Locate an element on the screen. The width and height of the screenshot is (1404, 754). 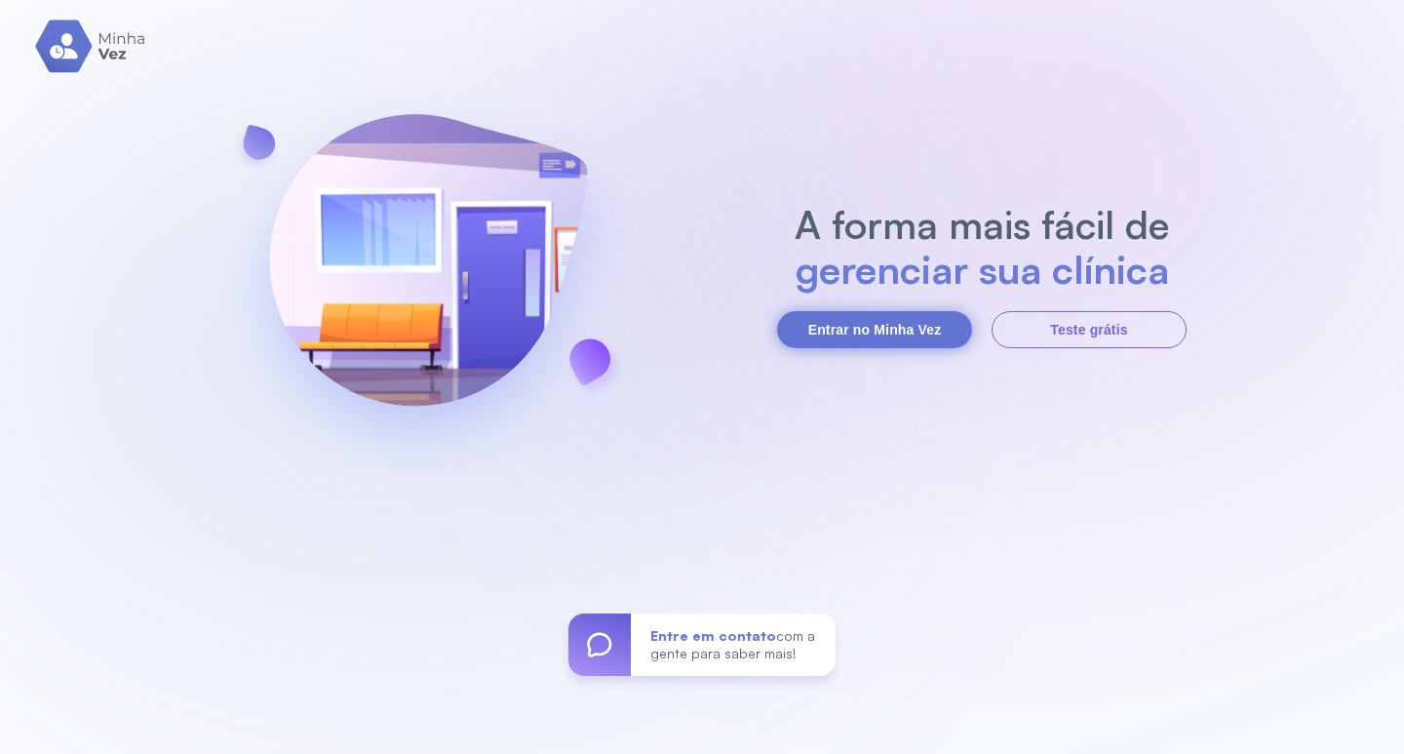
button: Entrar no Minha Vez is located at coordinates (875, 330).